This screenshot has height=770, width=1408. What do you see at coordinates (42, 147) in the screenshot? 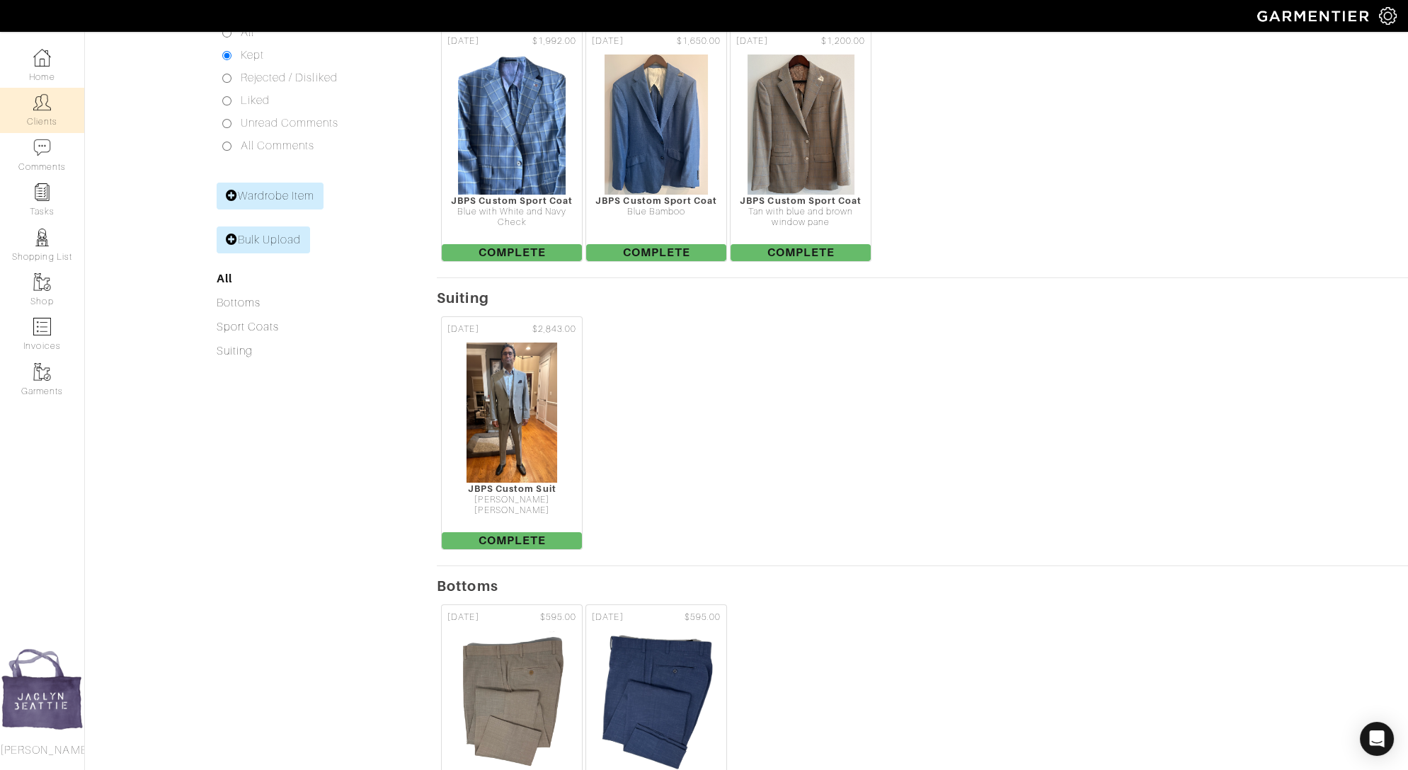
I see `img: comment-icon-a0a6a9ef722e966f86d9cbdc48e553b5cf19dbc54f86b18d962a5391bc8f6eb6.png` at bounding box center [42, 147].